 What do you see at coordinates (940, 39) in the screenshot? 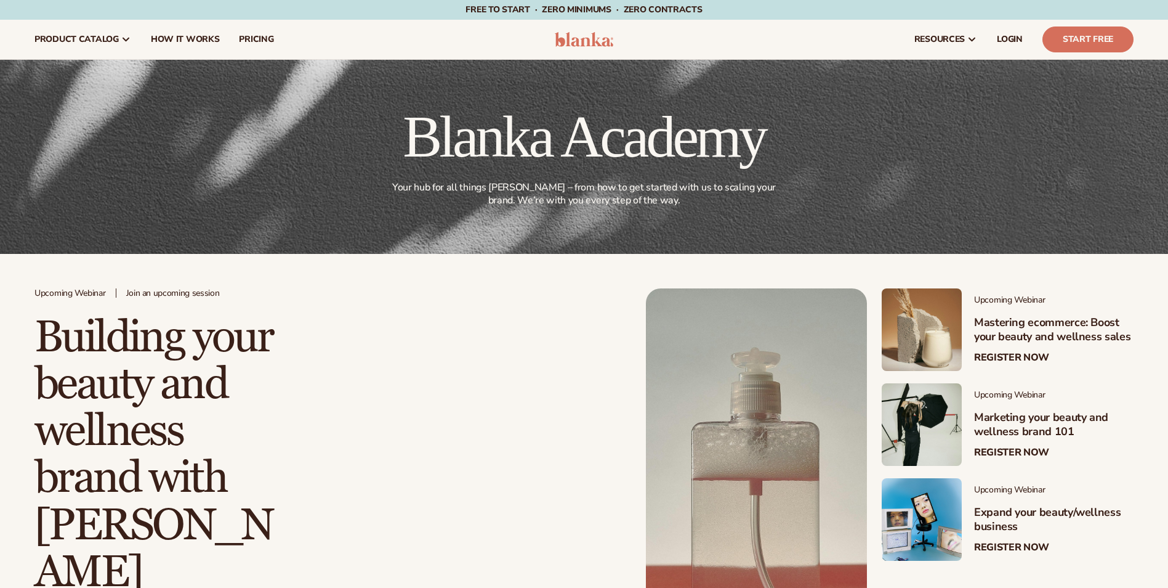
I see `span: resources` at bounding box center [940, 39].